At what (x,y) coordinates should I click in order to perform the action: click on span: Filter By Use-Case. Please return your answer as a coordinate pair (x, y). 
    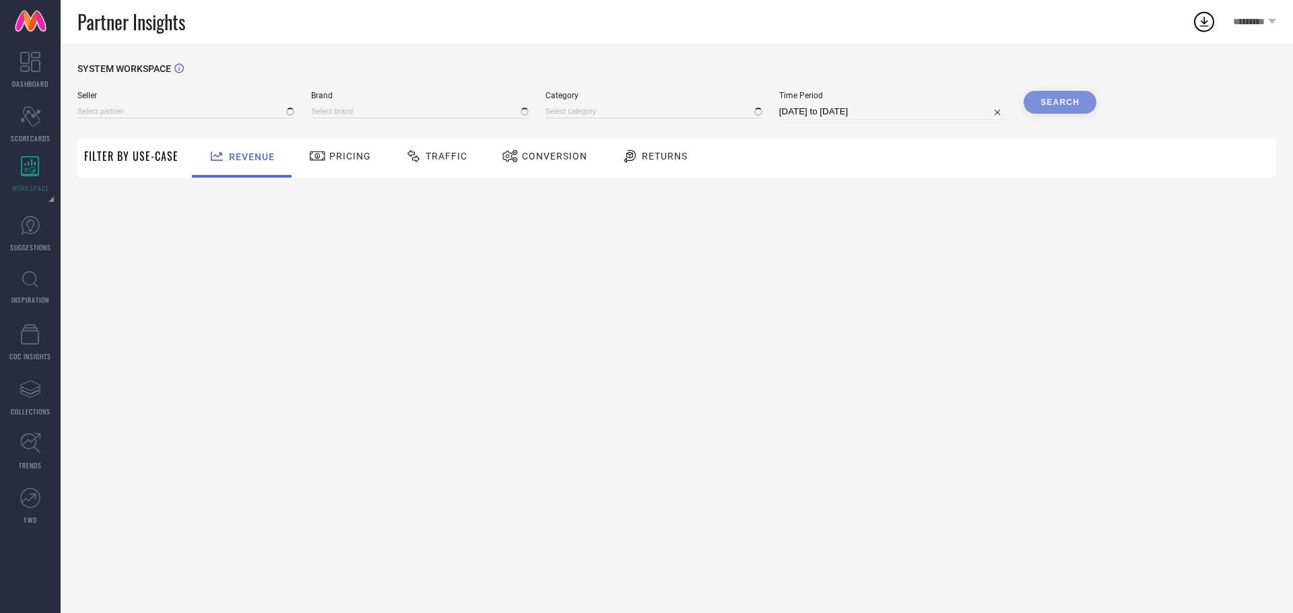
    Looking at the image, I should click on (131, 156).